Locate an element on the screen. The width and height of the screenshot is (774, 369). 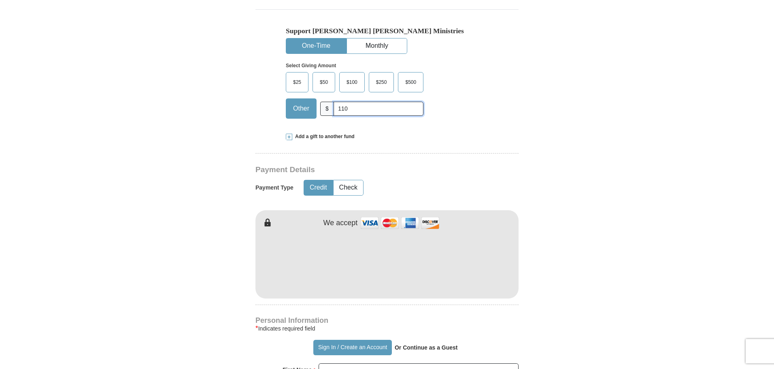
span: $25 is located at coordinates (297, 82).